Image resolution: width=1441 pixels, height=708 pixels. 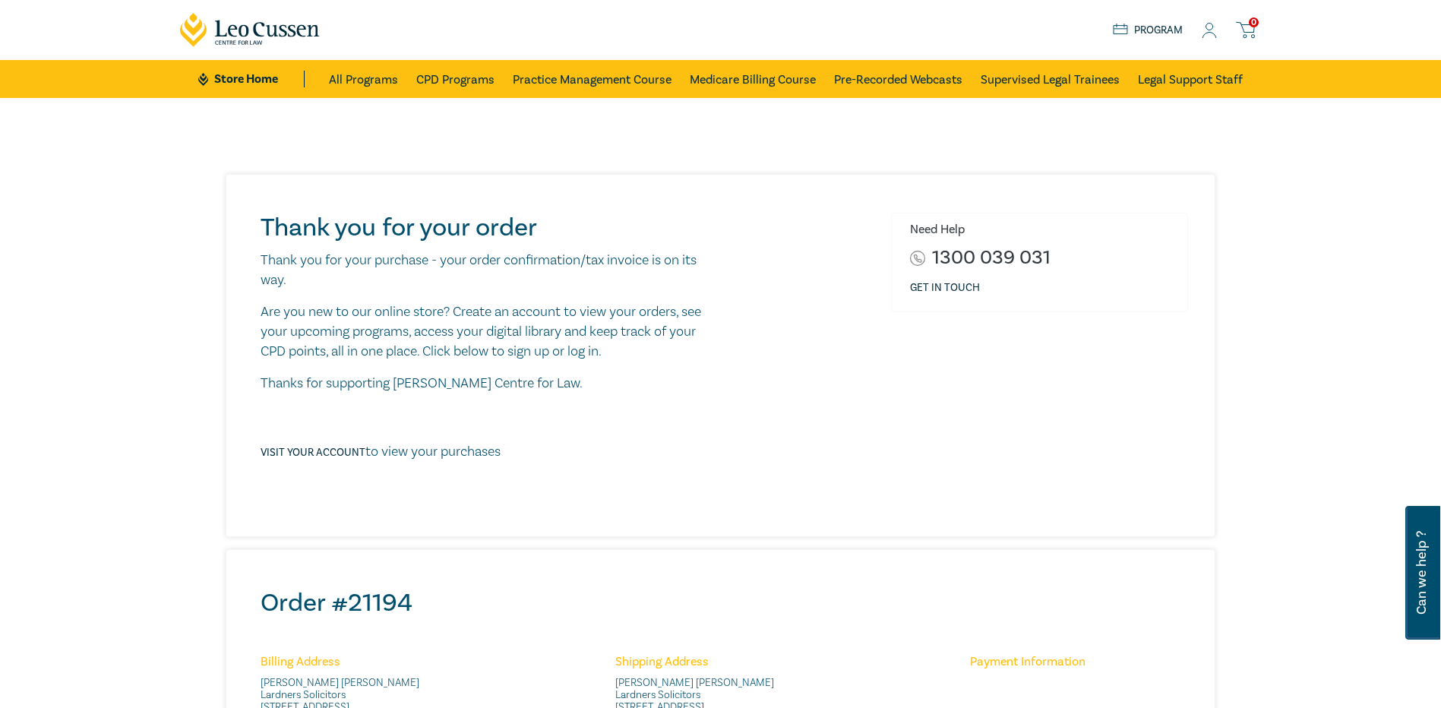 What do you see at coordinates (1043, 229) in the screenshot?
I see `h6: Need Help` at bounding box center [1043, 229].